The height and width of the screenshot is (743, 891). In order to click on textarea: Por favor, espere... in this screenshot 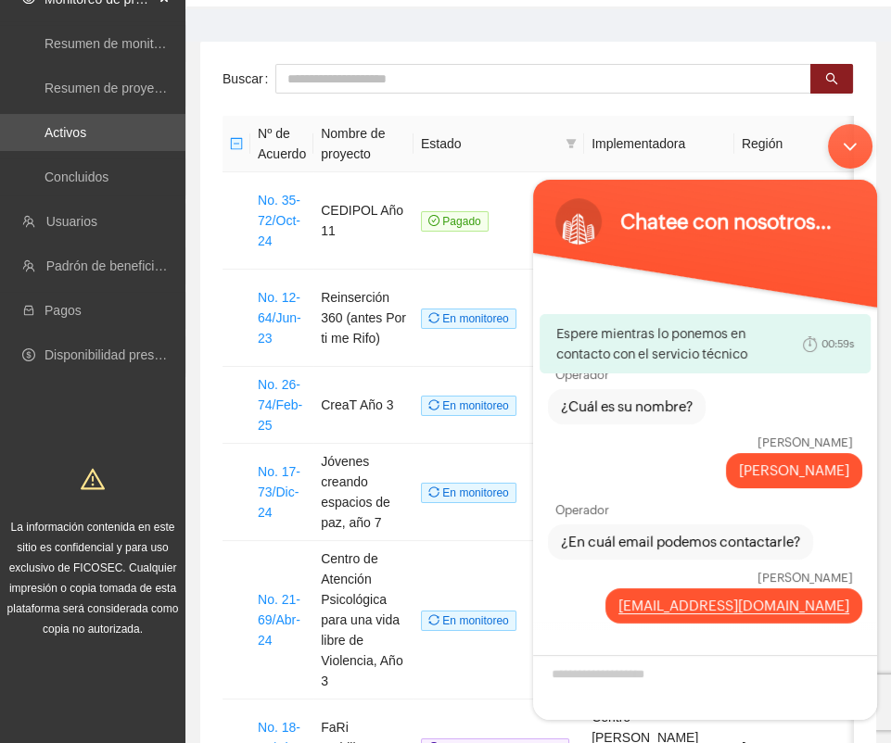, I will do `click(181, 573)`.